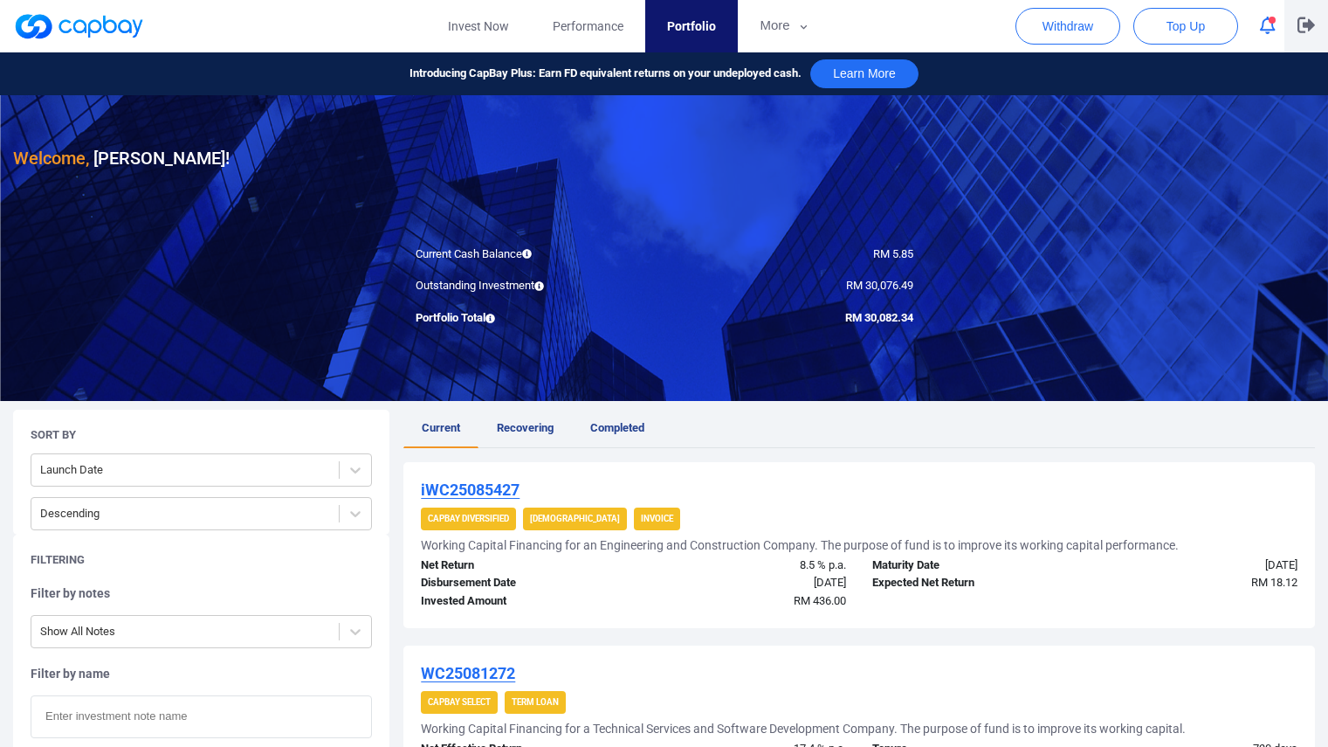  I want to click on h5: Working Capital Financing for an Engineering and Construction Company. The purpose of fund is to ..., so click(800, 545).